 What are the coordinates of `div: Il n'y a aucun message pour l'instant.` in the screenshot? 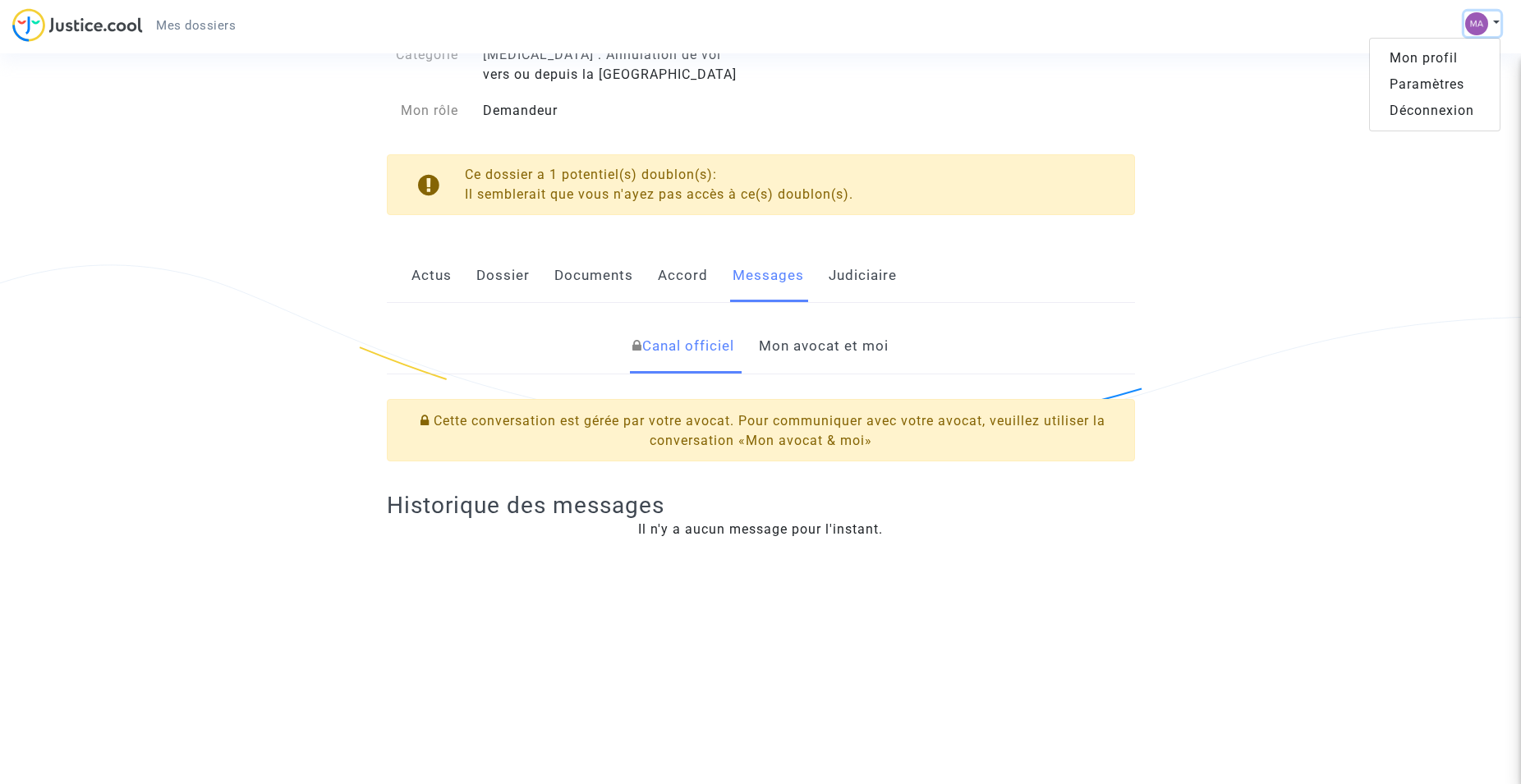 It's located at (760, 529).